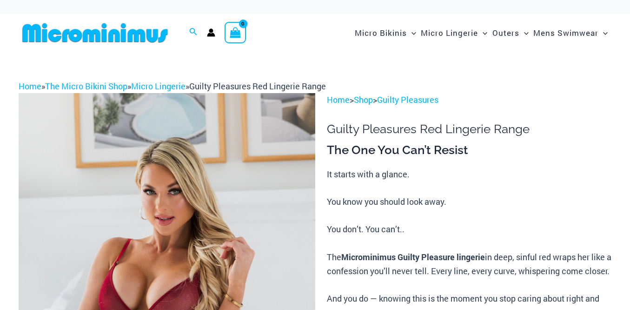 Image resolution: width=630 pixels, height=310 pixels. What do you see at coordinates (86, 86) in the screenshot?
I see `a: The Micro Bikini Shop` at bounding box center [86, 86].